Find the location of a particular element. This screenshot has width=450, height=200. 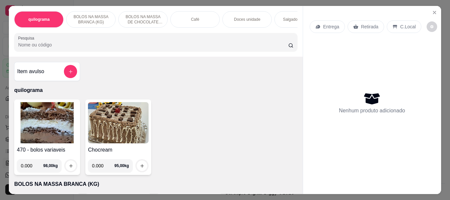

h4: Chocream is located at coordinates (118, 150).